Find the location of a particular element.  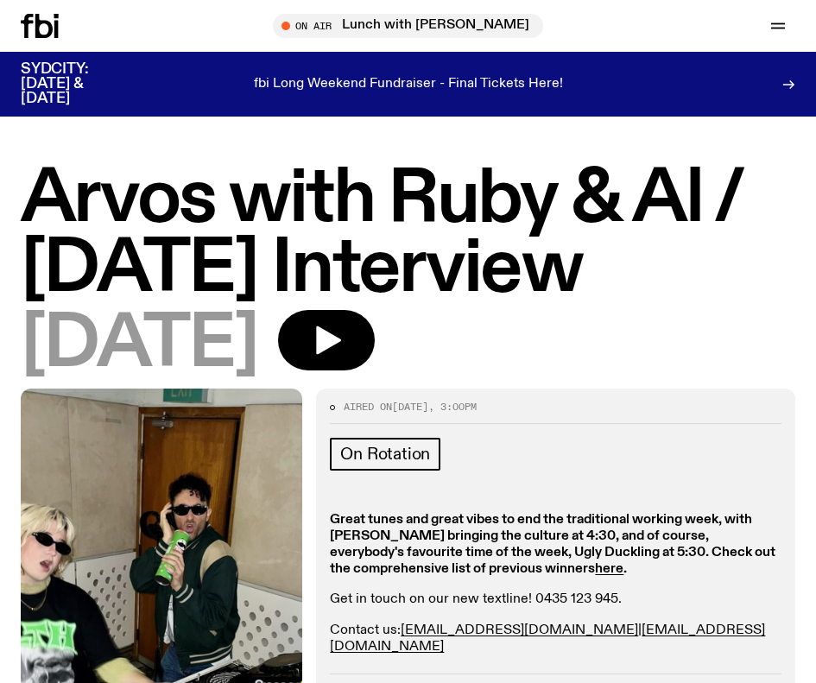

p: Contact us: | is located at coordinates (555, 639).